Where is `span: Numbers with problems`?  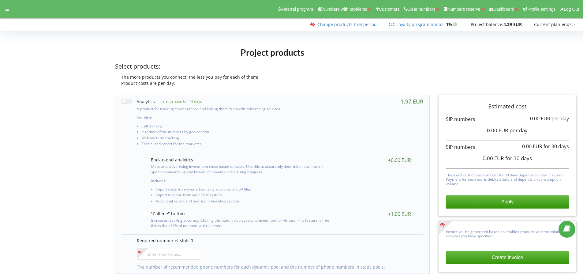 span: Numbers with problems is located at coordinates (344, 9).